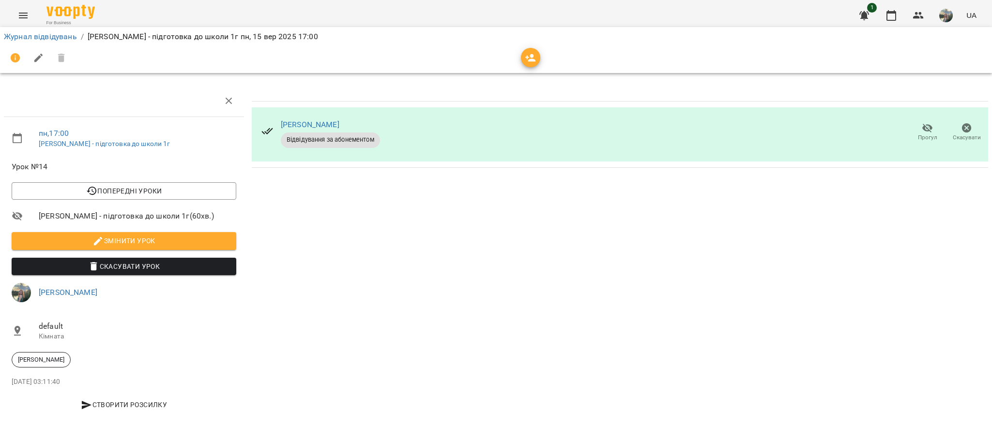 The width and height of the screenshot is (992, 440). Describe the element at coordinates (124, 405) in the screenshot. I see `span: Створити розсилку` at that location.